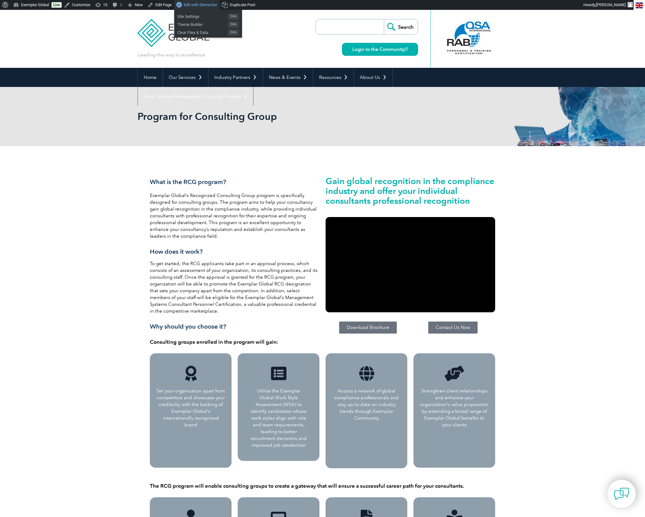 Image resolution: width=645 pixels, height=517 pixels. Describe the element at coordinates (150, 77) in the screenshot. I see `a: Home` at that location.